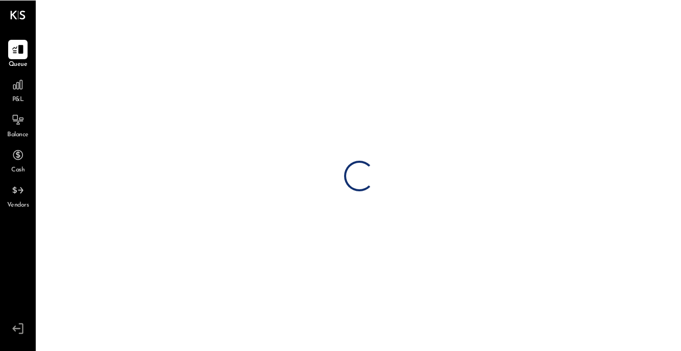 Image resolution: width=681 pixels, height=351 pixels. Describe the element at coordinates (18, 64) in the screenshot. I see `span: Queue` at that location.